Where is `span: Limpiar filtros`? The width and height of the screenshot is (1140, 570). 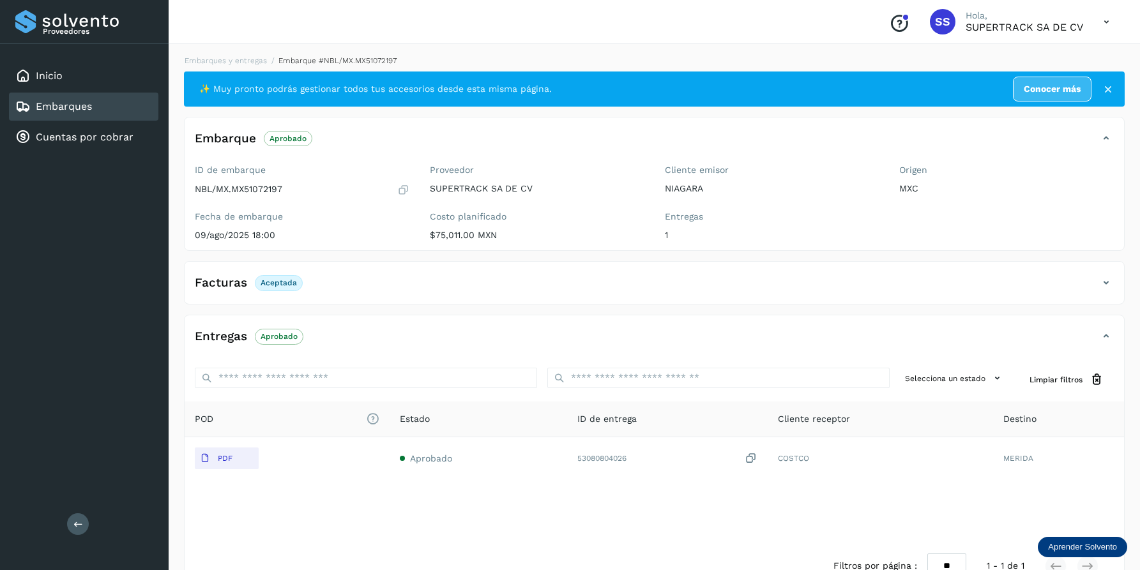 span: Limpiar filtros is located at coordinates (1055, 380).